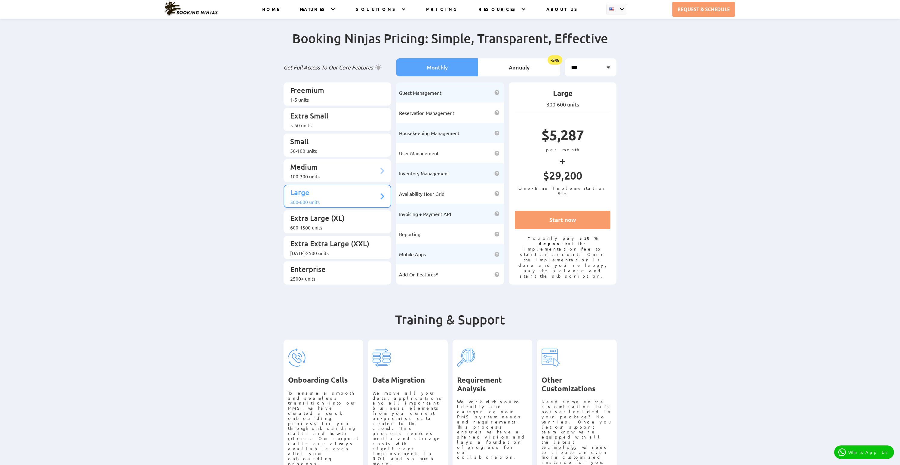 The height and width of the screenshot is (465, 900). Describe the element at coordinates (334, 167) in the screenshot. I see `p: Medium` at that location.